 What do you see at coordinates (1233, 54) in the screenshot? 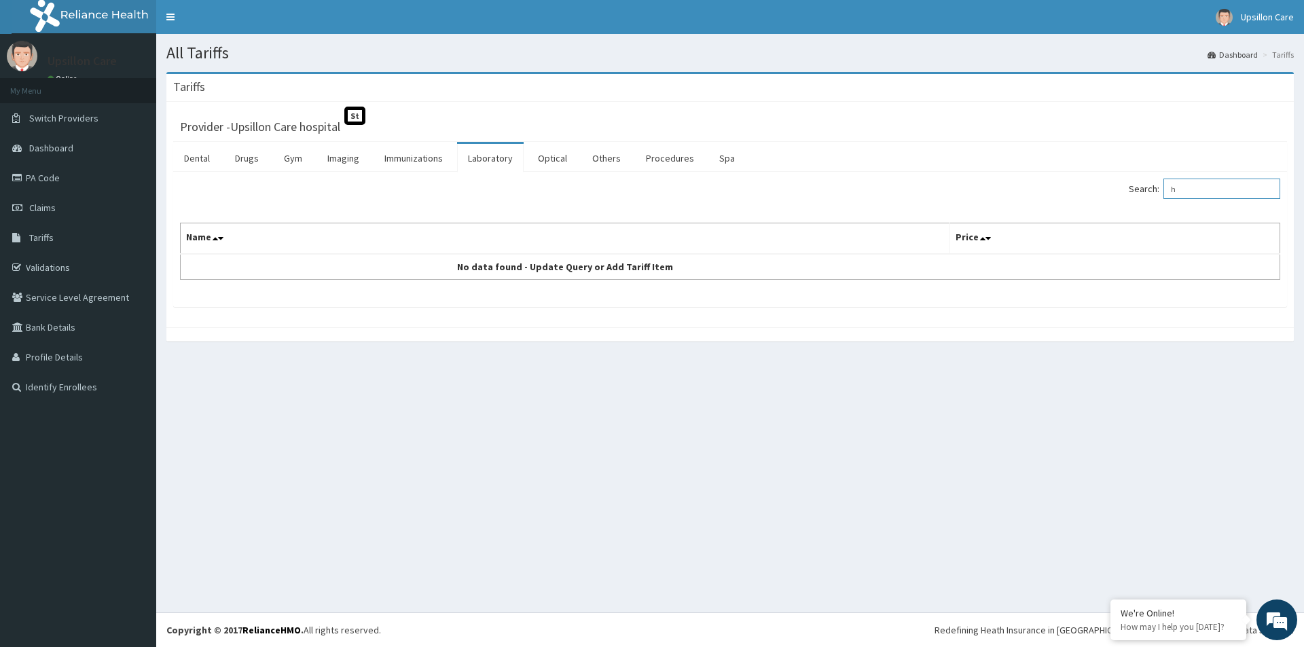
I see `a: Dashboard` at bounding box center [1233, 54].